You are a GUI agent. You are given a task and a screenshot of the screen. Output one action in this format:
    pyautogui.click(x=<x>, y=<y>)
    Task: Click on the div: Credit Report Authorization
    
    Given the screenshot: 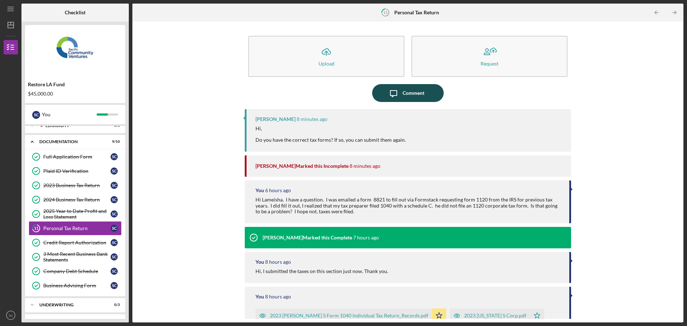 What is the action you would take?
    pyautogui.click(x=77, y=243)
    